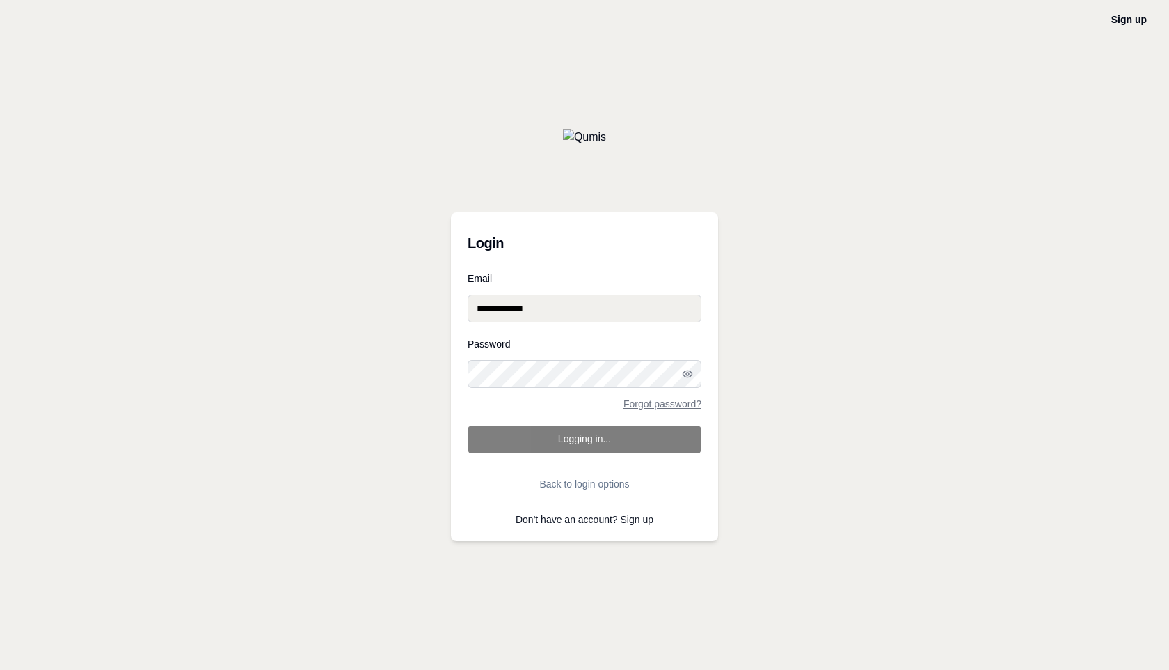  What do you see at coordinates (585, 344) in the screenshot?
I see `label: Password` at bounding box center [585, 344].